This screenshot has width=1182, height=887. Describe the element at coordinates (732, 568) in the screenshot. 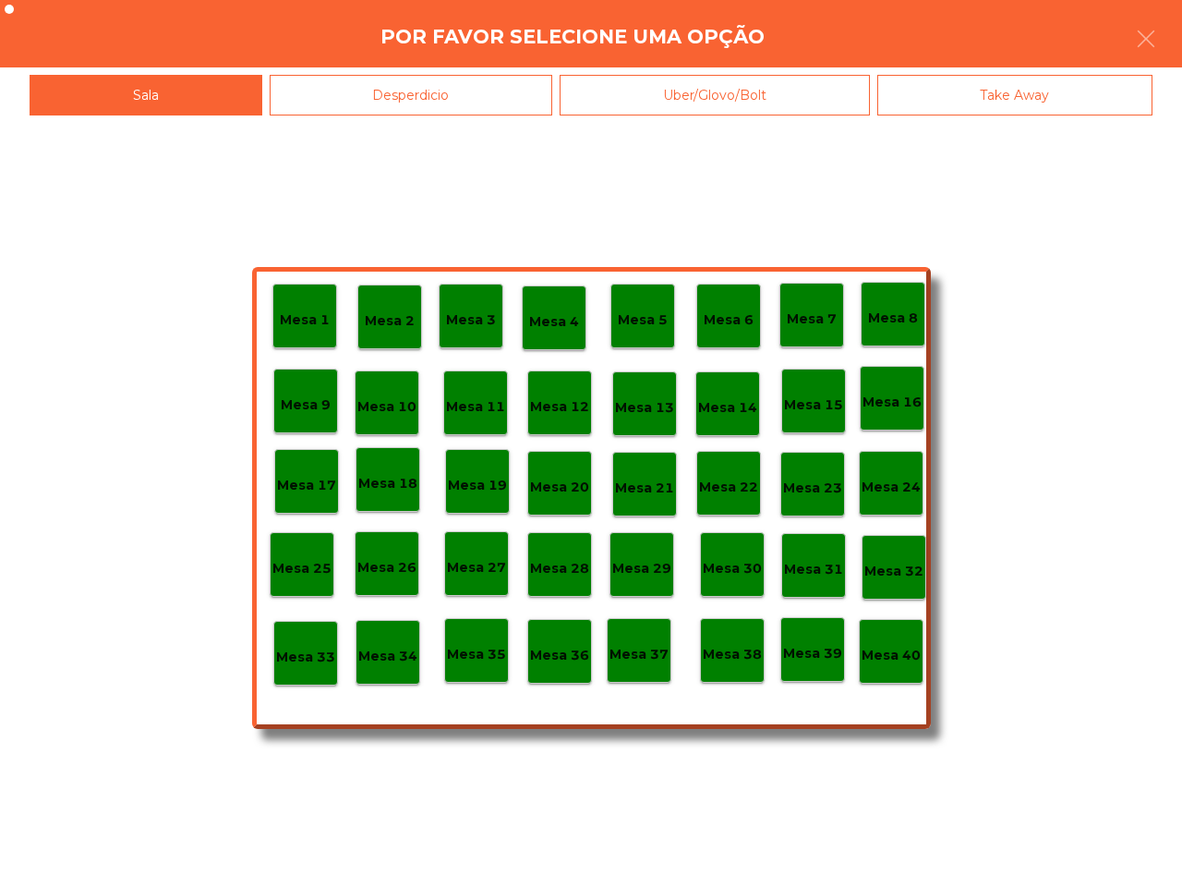

I see `p: Mesa 30` at that location.